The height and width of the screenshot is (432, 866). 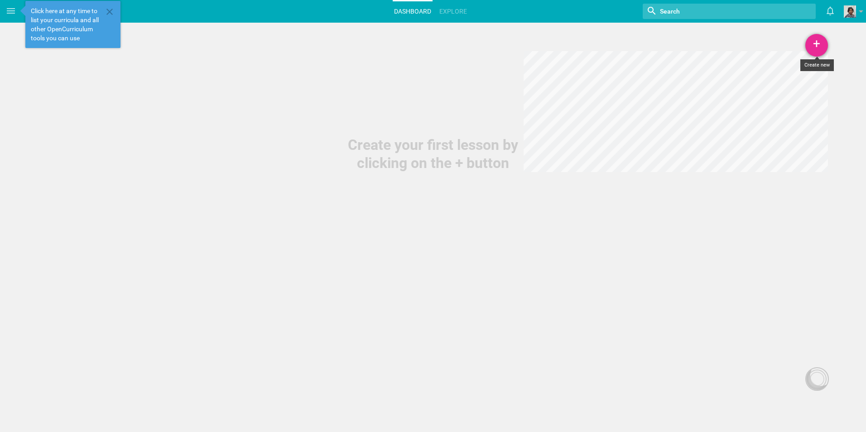 I want to click on input: Search, so click(x=711, y=11).